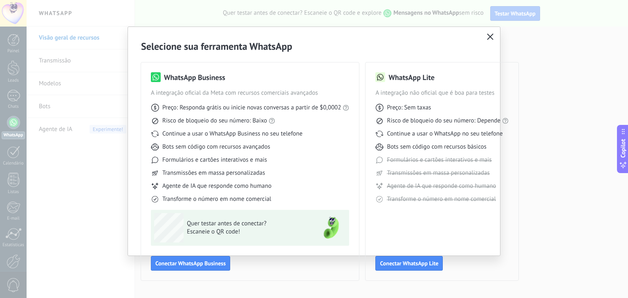 The image size is (628, 298). I want to click on img: green-phone.png, so click(331, 228).